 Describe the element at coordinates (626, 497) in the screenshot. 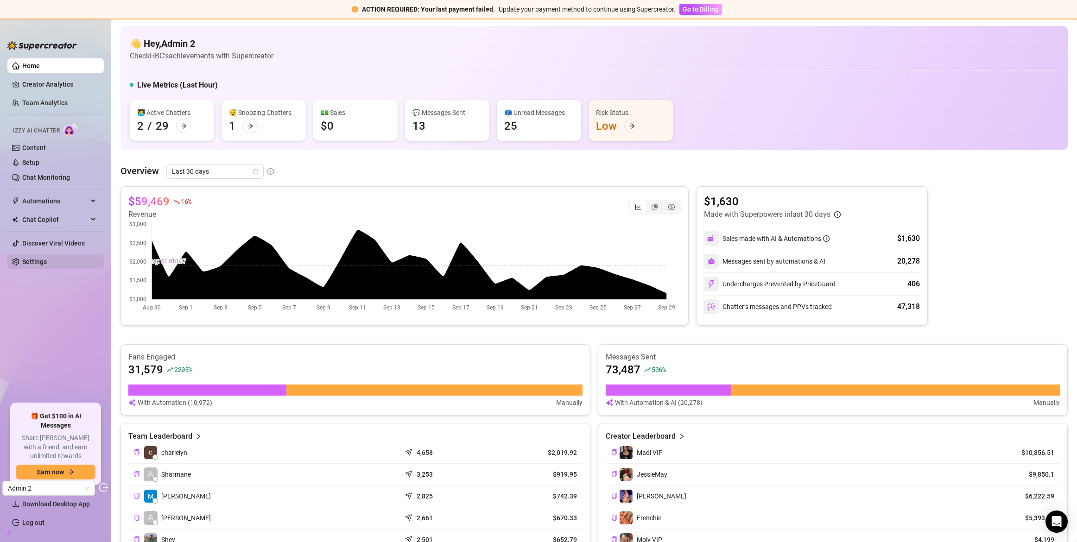

I see `img: Chyna` at that location.